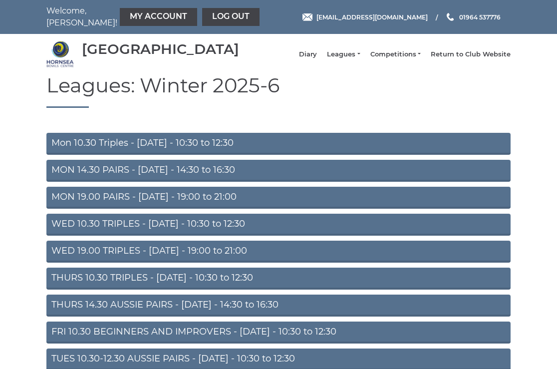 The height and width of the screenshot is (369, 557). I want to click on a: Competitions, so click(396, 54).